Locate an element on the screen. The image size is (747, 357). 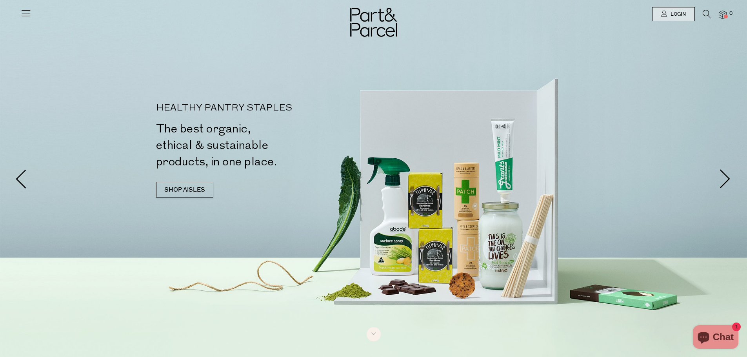
a: Login is located at coordinates (673, 14).